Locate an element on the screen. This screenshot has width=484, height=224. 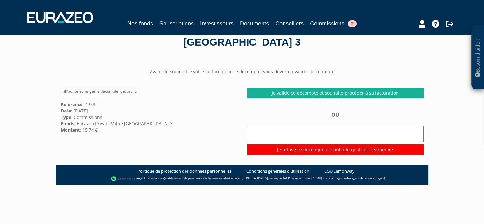
center: Avant de soumettre votre facture pour ce décompte, vous devez en valider le contenu. is located at coordinates (242, 72).